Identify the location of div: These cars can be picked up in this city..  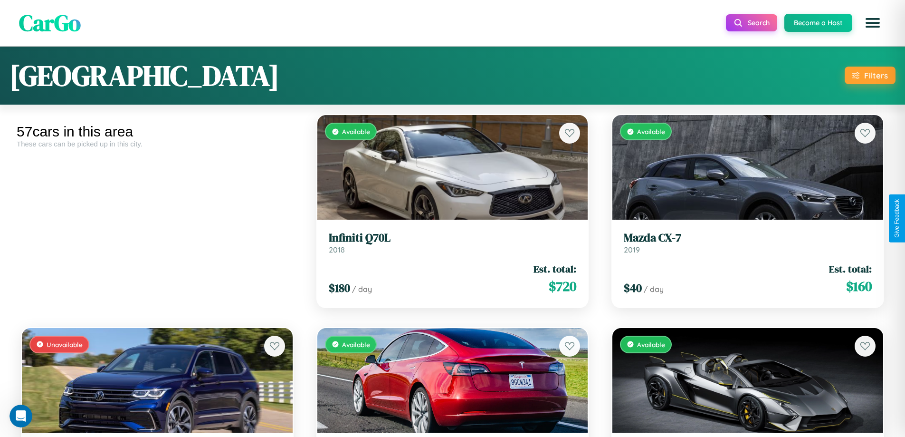
(157, 143).